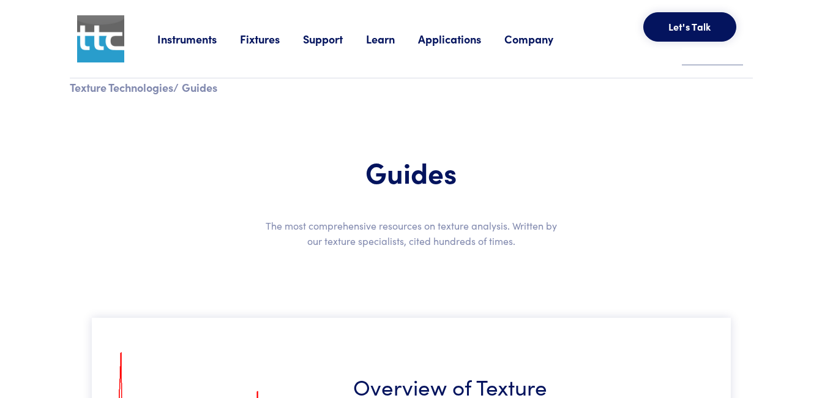 The image size is (822, 398). What do you see at coordinates (100, 39) in the screenshot?
I see `img: ttc_logo_1x1_v1.0.png` at bounding box center [100, 39].